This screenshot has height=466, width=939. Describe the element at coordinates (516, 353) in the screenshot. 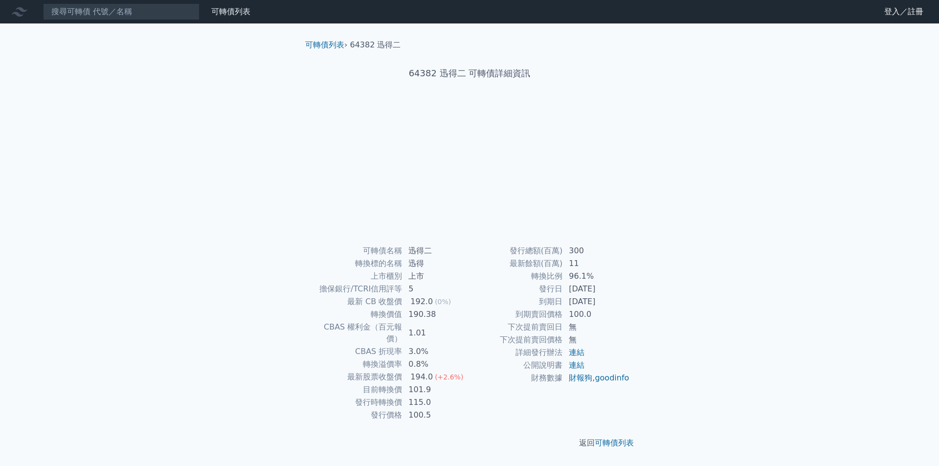

I see `td: 詳細發行辦法` at that location.